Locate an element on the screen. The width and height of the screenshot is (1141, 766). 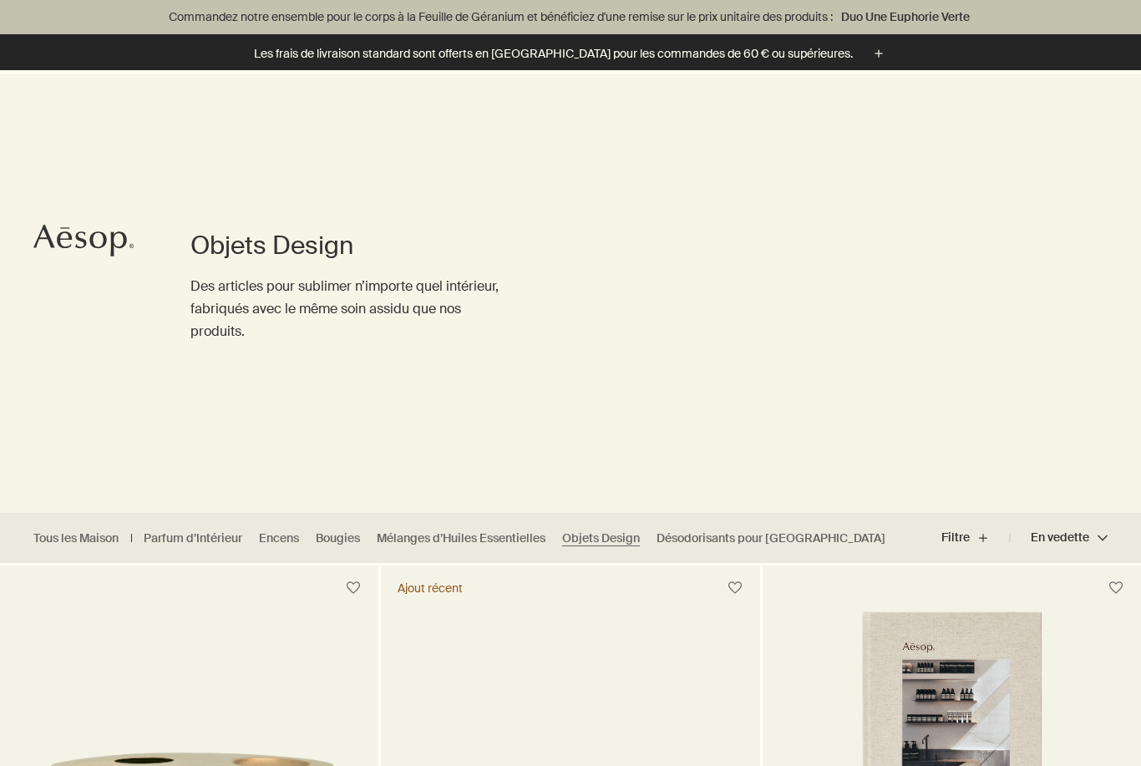
svg: Aesop is located at coordinates (84, 241).